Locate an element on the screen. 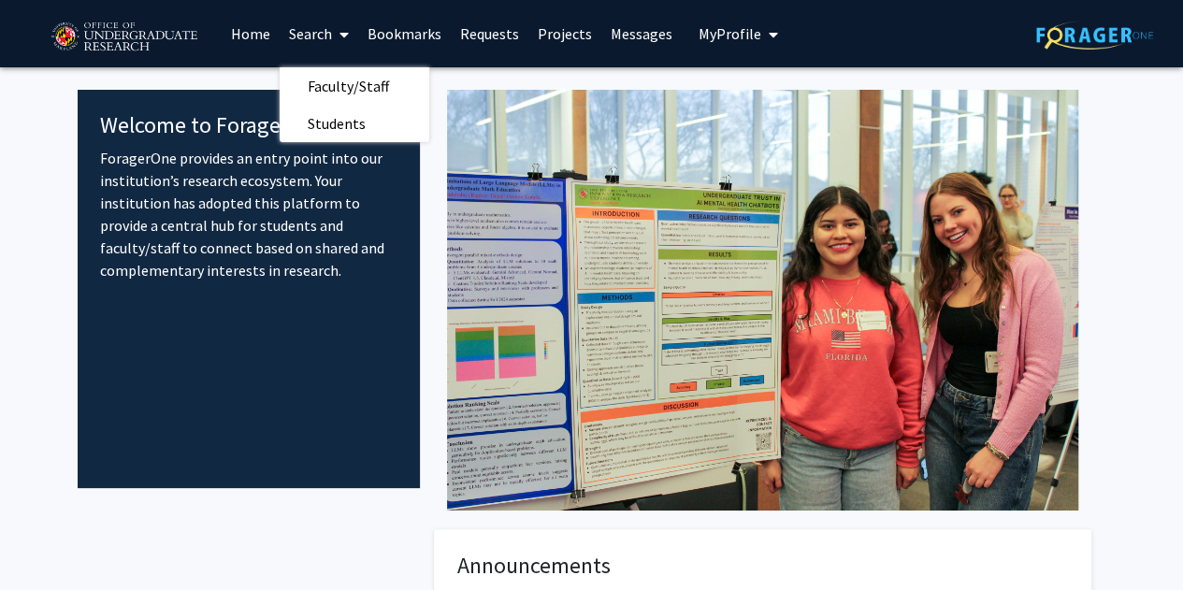 This screenshot has height=590, width=1183. a: Search is located at coordinates (319, 34).